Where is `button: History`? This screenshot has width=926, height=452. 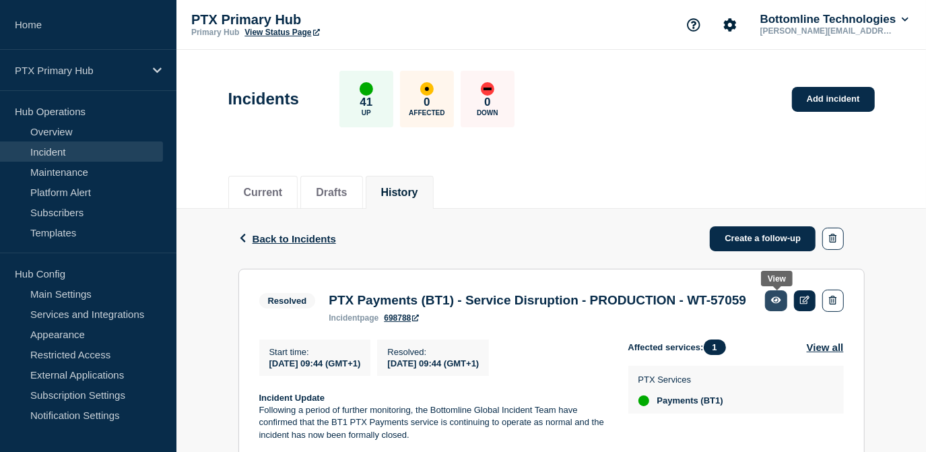 button: History is located at coordinates (399, 193).